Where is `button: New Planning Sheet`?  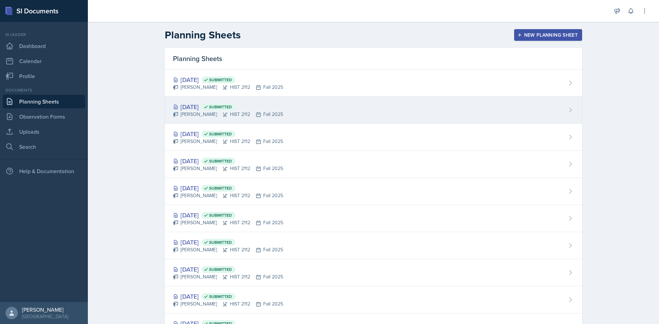 button: New Planning Sheet is located at coordinates (548, 35).